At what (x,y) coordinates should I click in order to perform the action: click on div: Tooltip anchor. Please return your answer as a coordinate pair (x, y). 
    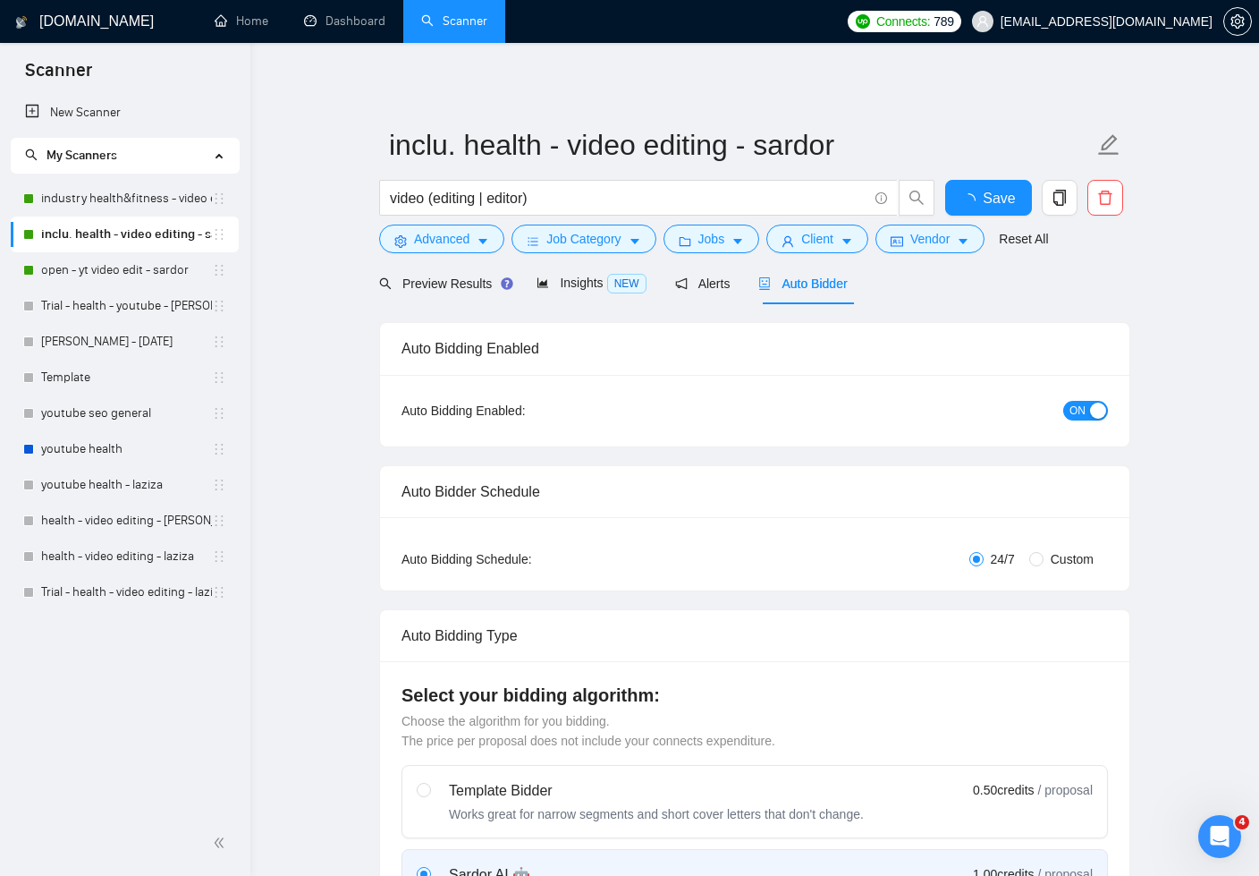
    Looking at the image, I should click on (507, 284).